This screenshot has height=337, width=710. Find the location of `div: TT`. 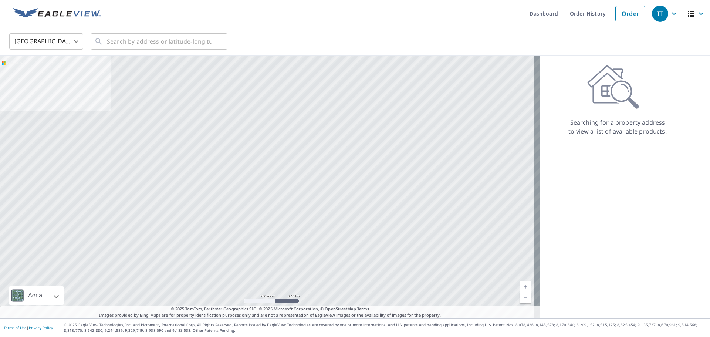

div: TT is located at coordinates (660, 14).